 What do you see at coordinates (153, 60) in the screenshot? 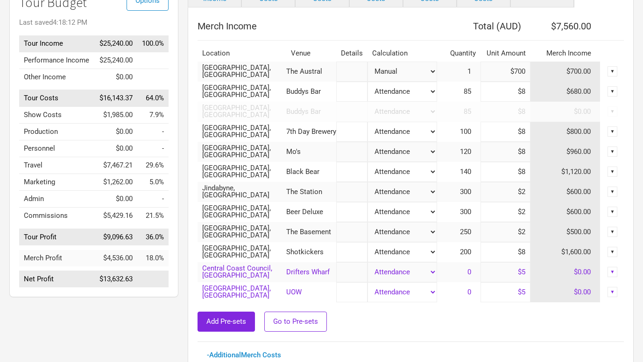
I see `td: Performance Income as % of Tour Income` at bounding box center [153, 60].